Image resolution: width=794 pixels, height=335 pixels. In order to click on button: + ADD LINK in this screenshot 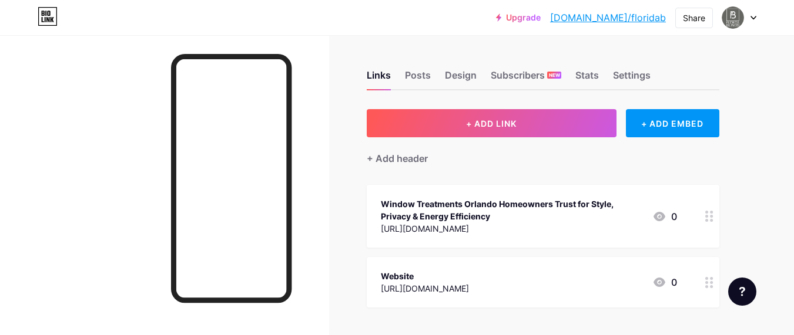, I will do `click(491, 123)`.